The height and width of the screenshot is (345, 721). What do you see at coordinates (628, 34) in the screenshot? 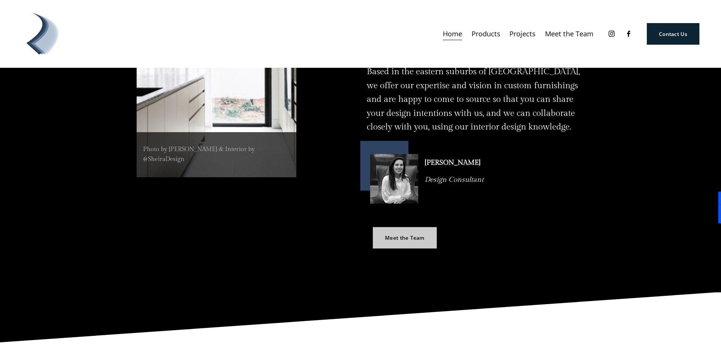
I see `a: Facebook` at bounding box center [628, 34].